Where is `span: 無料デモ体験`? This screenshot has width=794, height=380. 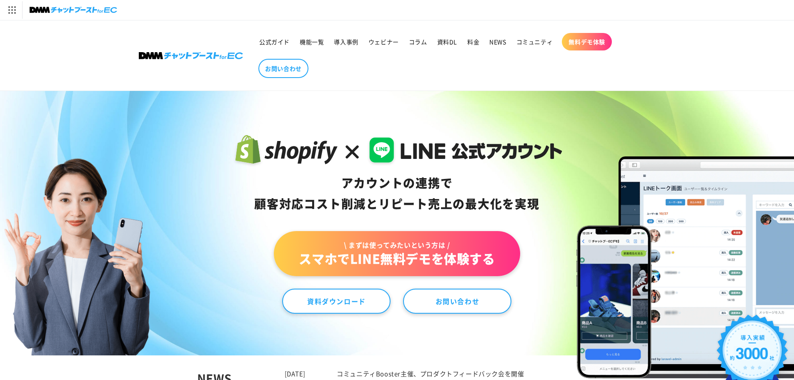 span: 無料デモ体験 is located at coordinates (587, 42).